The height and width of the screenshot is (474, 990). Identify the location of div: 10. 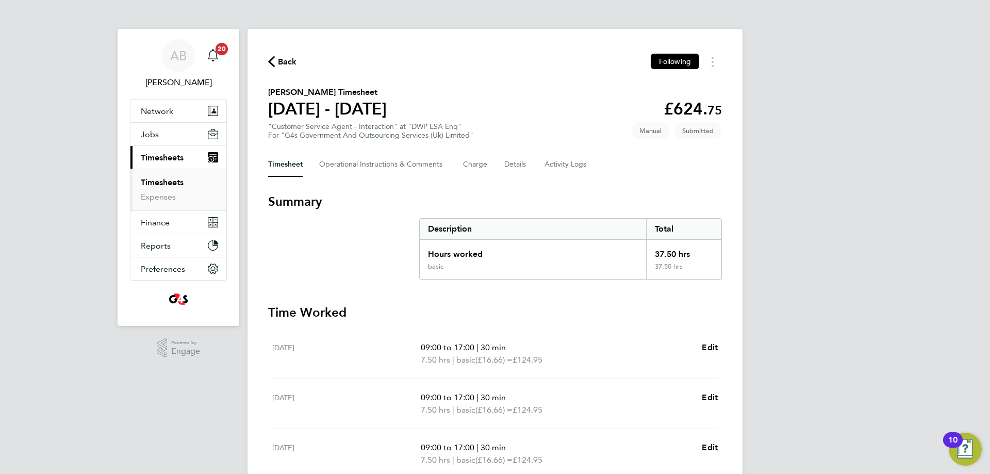
(953, 446).